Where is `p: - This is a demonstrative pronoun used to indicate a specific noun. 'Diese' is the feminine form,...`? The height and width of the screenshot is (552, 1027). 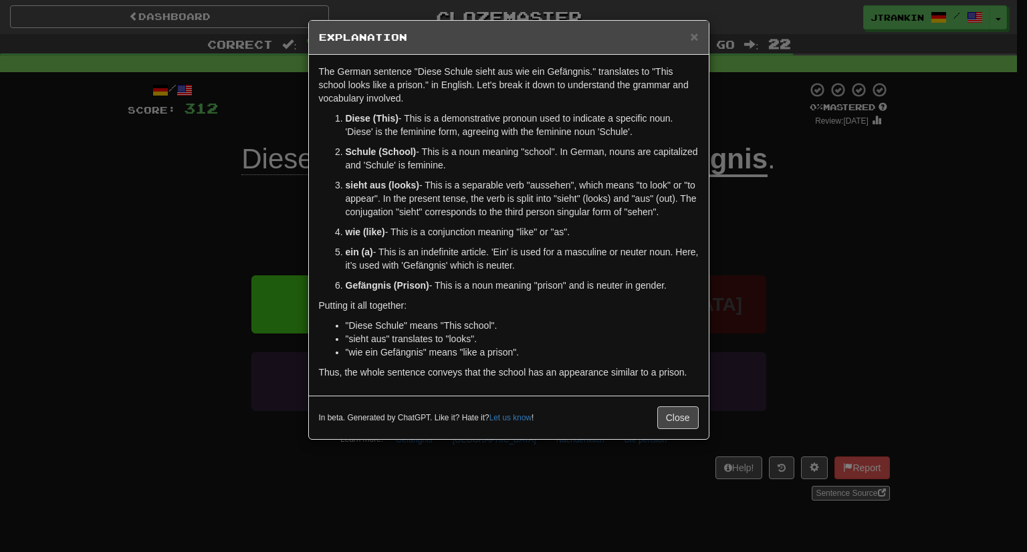 p: - This is a demonstrative pronoun used to indicate a specific noun. 'Diese' is the feminine form,... is located at coordinates (522, 125).